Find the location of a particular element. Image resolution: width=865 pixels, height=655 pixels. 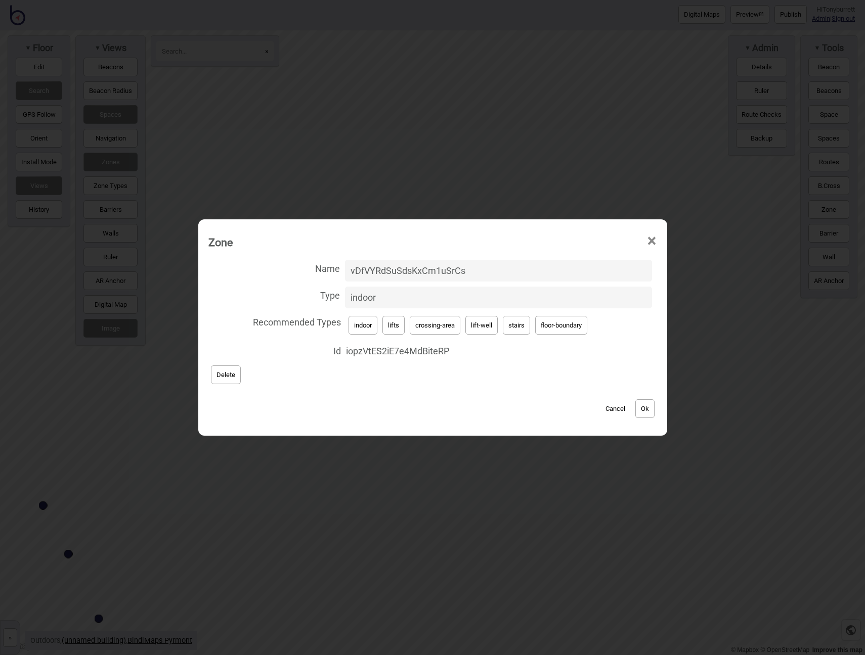

button: lifts is located at coordinates (393, 325).